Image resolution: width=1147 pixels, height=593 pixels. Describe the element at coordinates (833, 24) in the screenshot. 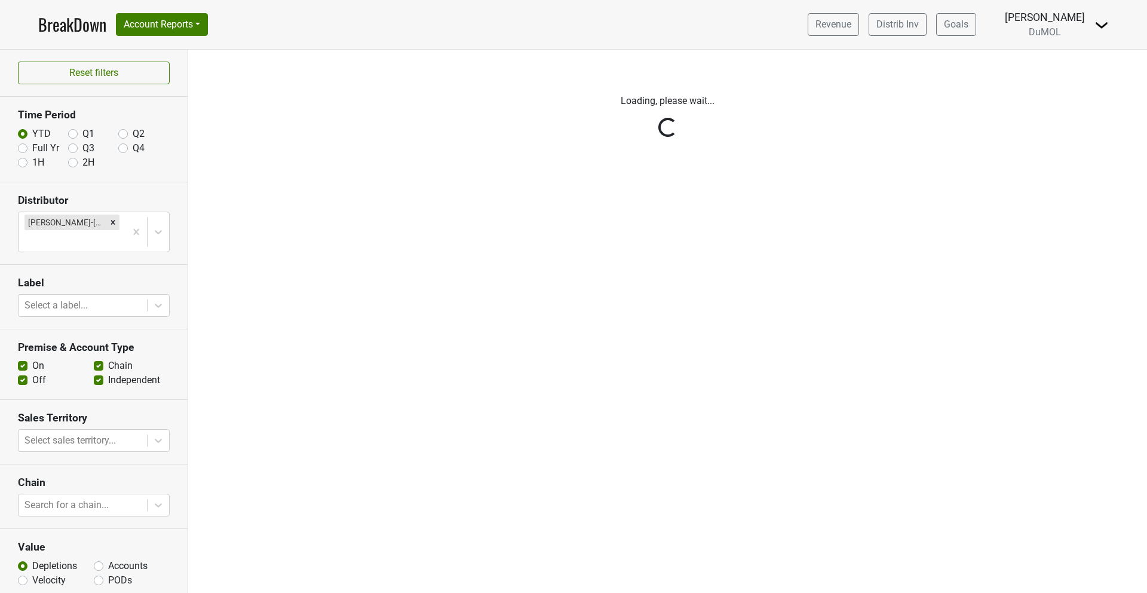

I see `a: Revenue` at that location.